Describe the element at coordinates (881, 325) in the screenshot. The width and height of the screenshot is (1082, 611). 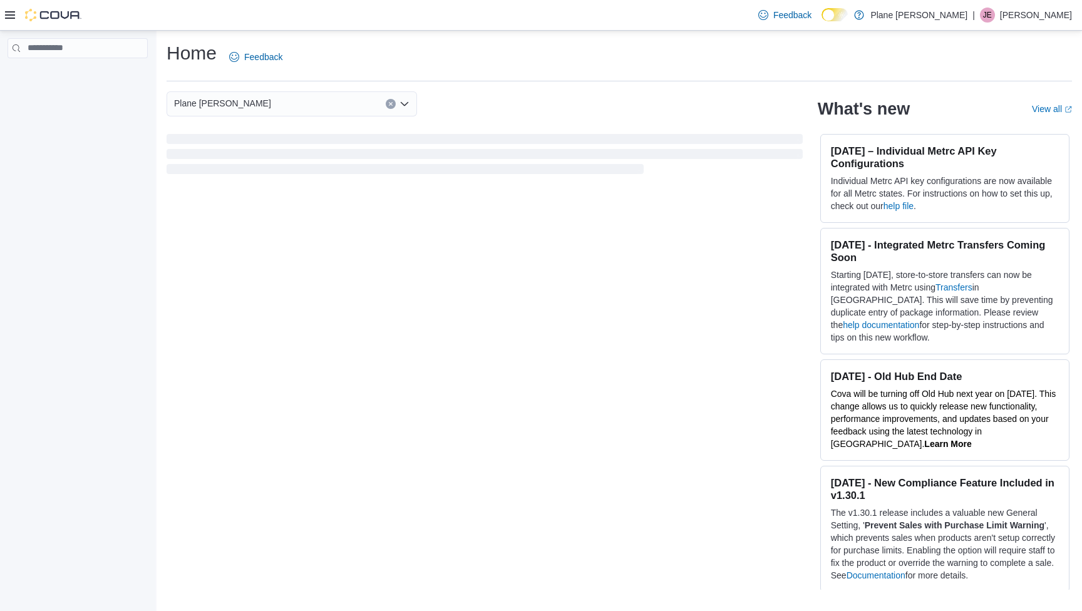
I see `a: help documentation` at that location.